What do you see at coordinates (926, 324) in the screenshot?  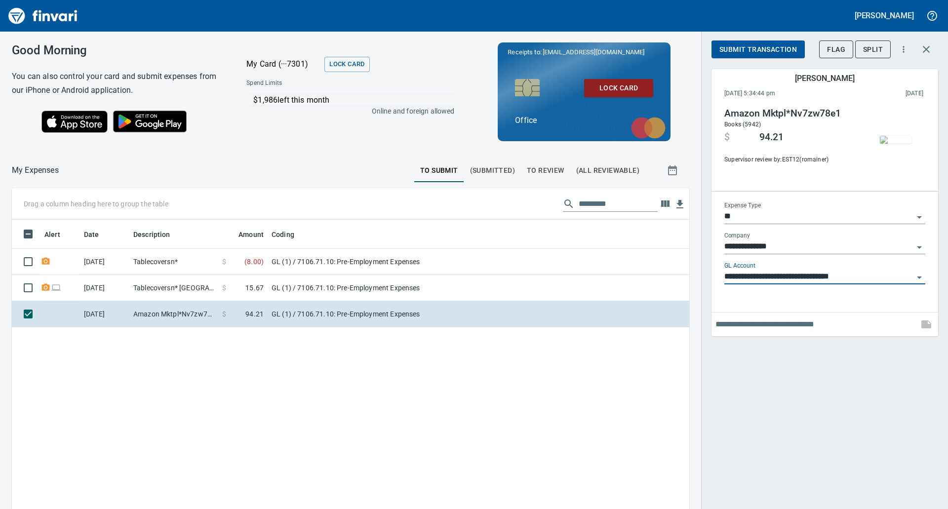 I see `span: This records your note into the expense` at bounding box center [926, 324].